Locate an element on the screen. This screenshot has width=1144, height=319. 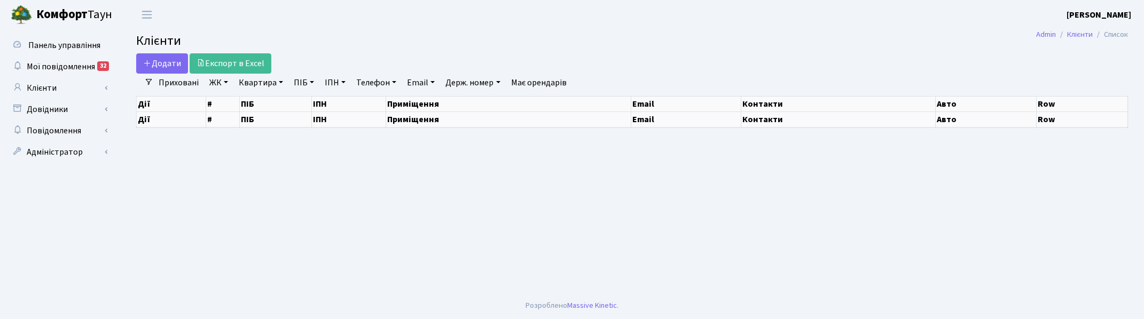
a: ПІБ is located at coordinates (304, 83).